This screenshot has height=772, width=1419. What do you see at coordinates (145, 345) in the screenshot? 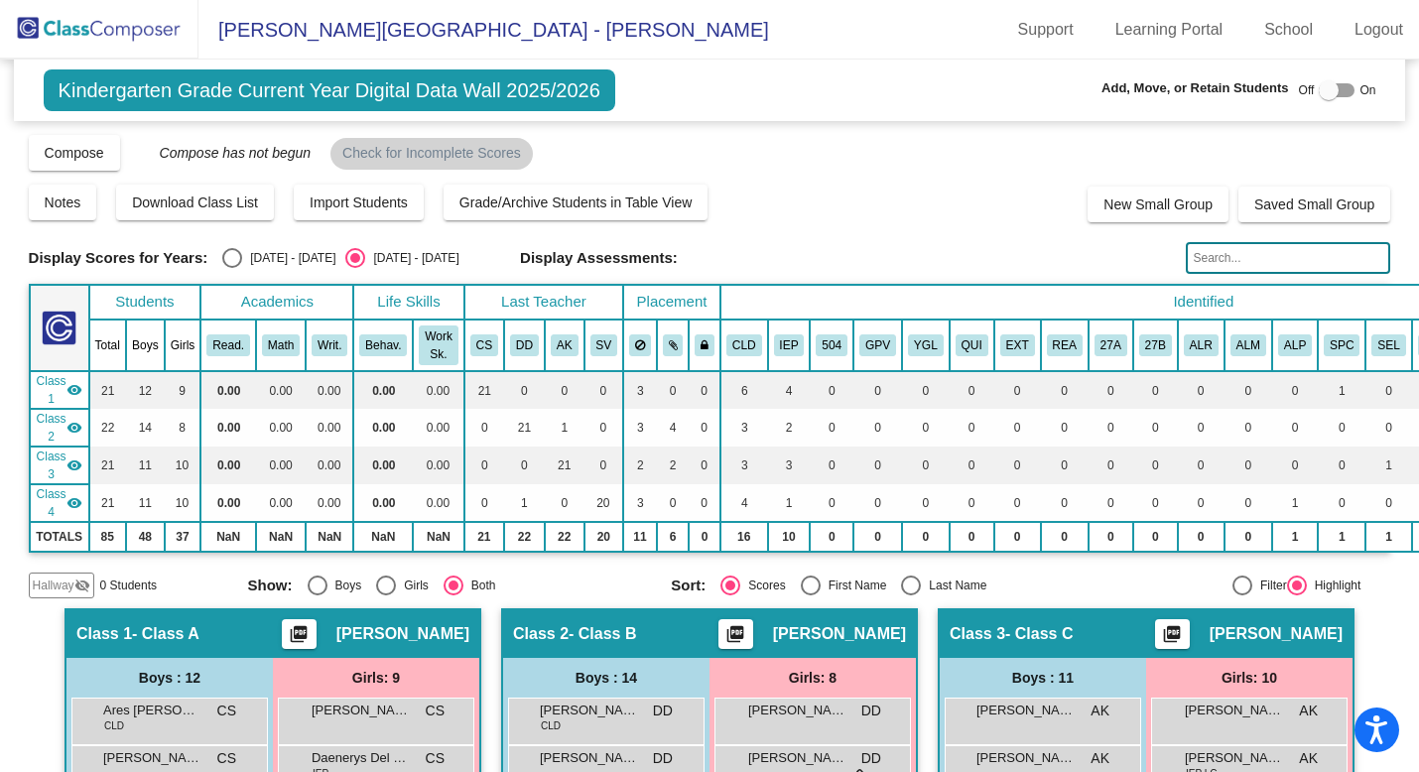
I see `th: Boys` at bounding box center [145, 345].